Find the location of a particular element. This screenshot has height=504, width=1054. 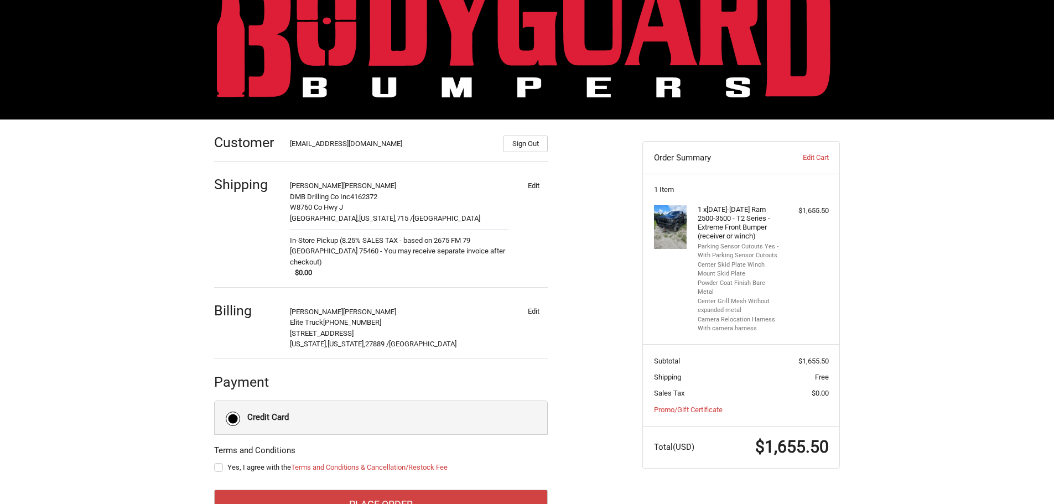

span: W8760 Co Hwy J is located at coordinates (316, 207).